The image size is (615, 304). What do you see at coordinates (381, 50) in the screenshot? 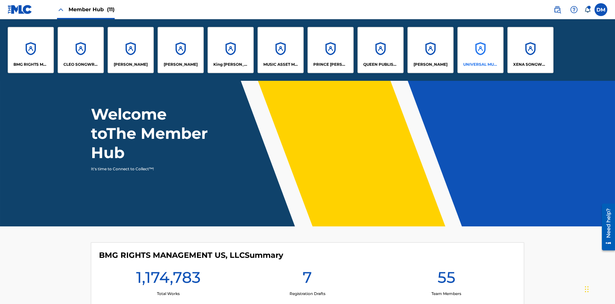
I see `a: AccountsQUEEN PUBLISHA` at bounding box center [381, 50].